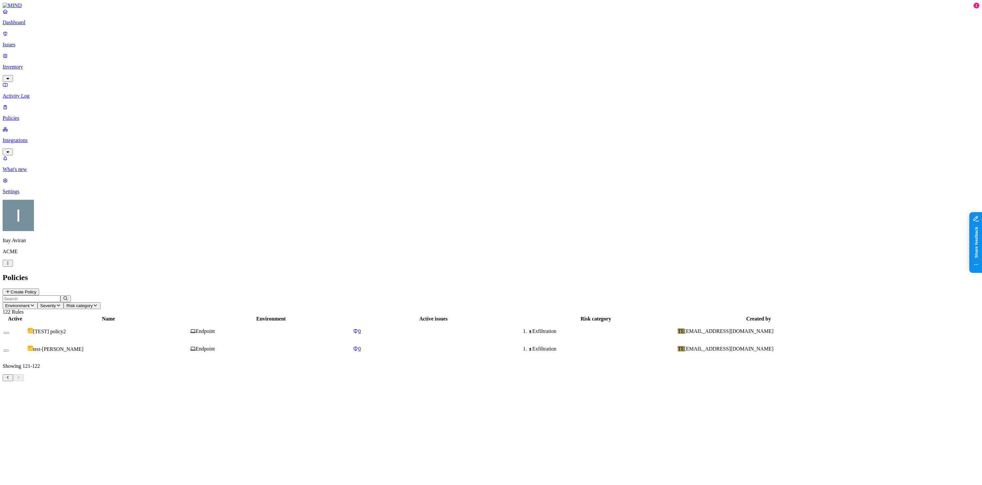  What do you see at coordinates (491, 164) in the screenshot?
I see `a: What's new` at bounding box center [491, 164].